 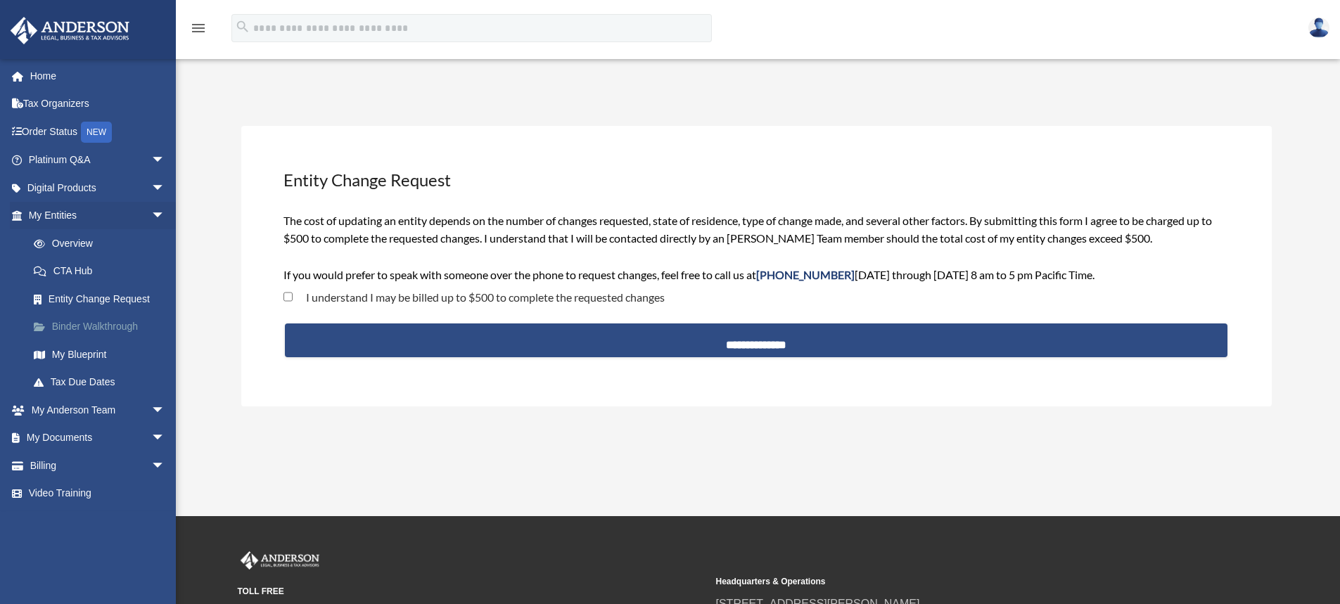 What do you see at coordinates (98, 160) in the screenshot?
I see `a: Platinum Q&Aarrow_drop_down` at bounding box center [98, 160].